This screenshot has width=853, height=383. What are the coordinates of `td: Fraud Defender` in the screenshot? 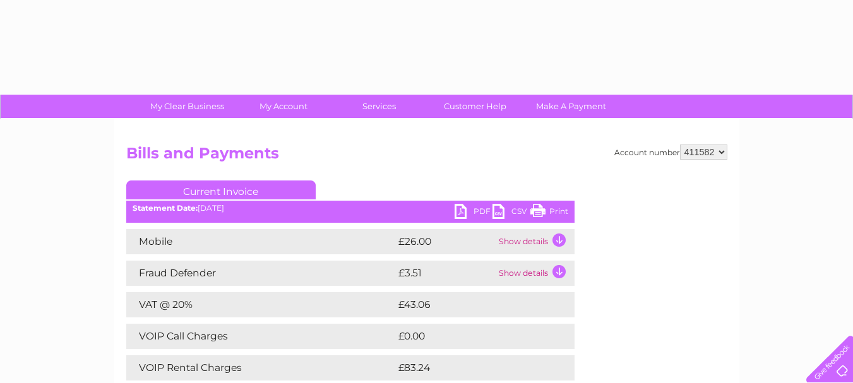 It's located at (261, 273).